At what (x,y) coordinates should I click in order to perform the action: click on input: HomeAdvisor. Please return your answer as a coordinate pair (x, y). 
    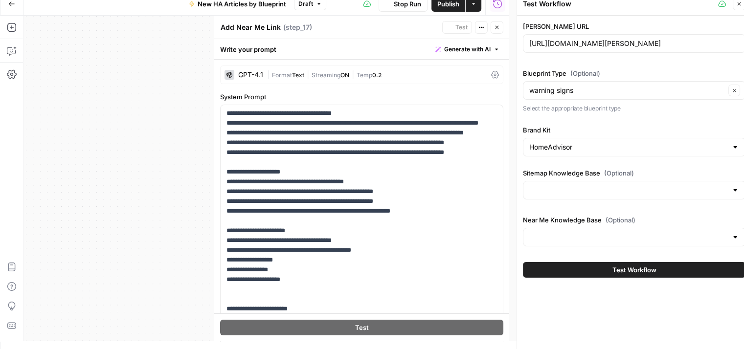
    Looking at the image, I should click on (628, 147).